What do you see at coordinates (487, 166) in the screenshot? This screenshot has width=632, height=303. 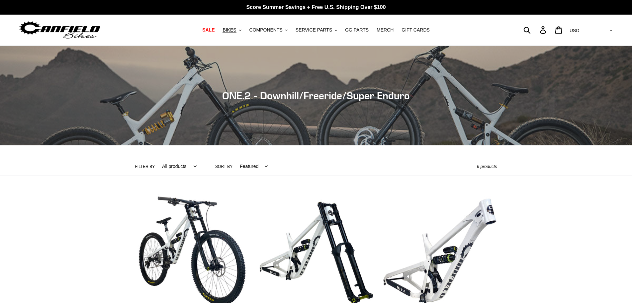 I see `span: 6 products` at bounding box center [487, 166].